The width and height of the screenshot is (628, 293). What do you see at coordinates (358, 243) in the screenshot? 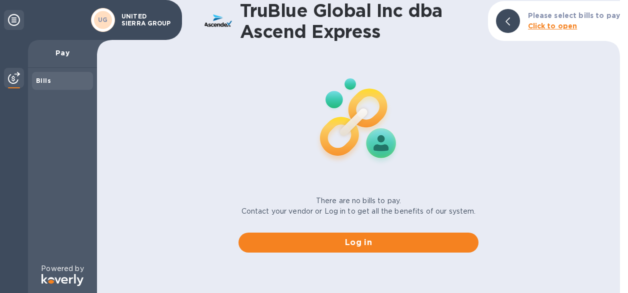
I see `button: Log in` at bounding box center [358, 243].